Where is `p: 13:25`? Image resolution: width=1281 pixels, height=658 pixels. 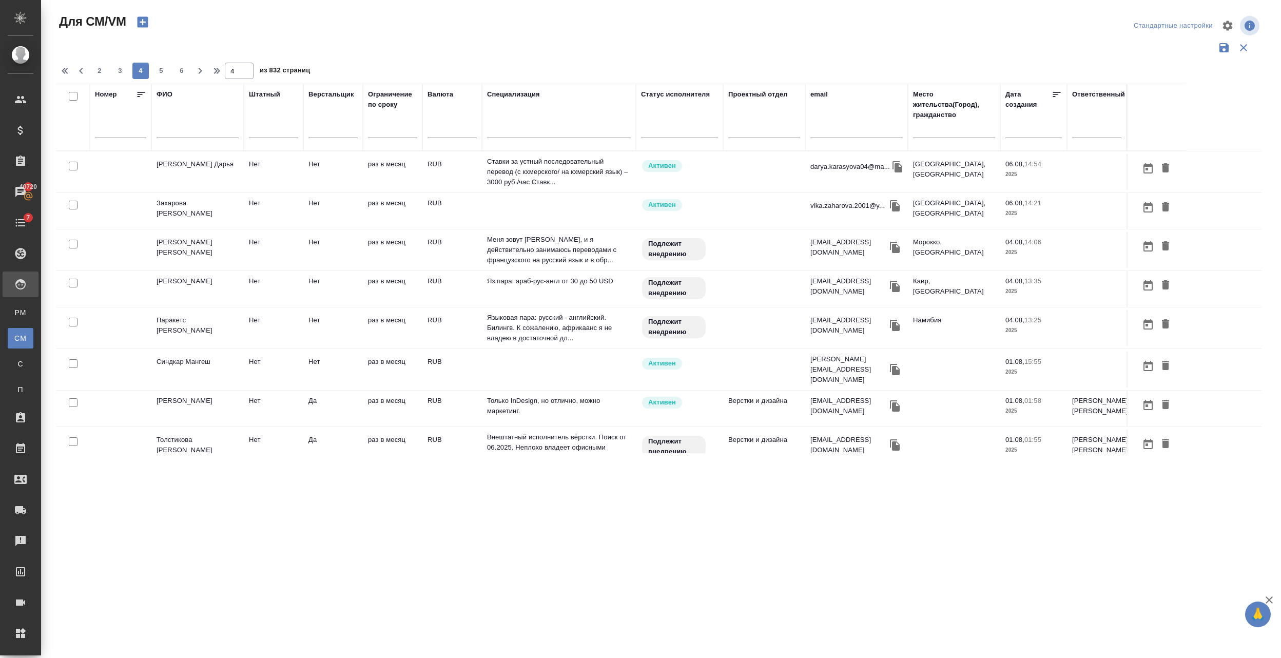
p: 13:25 is located at coordinates (1033, 320).